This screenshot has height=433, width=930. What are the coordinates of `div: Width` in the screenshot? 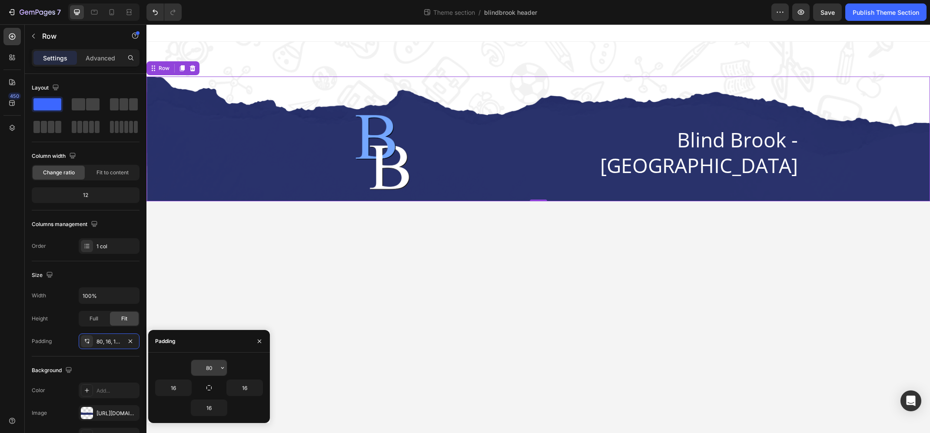 It's located at (39, 295).